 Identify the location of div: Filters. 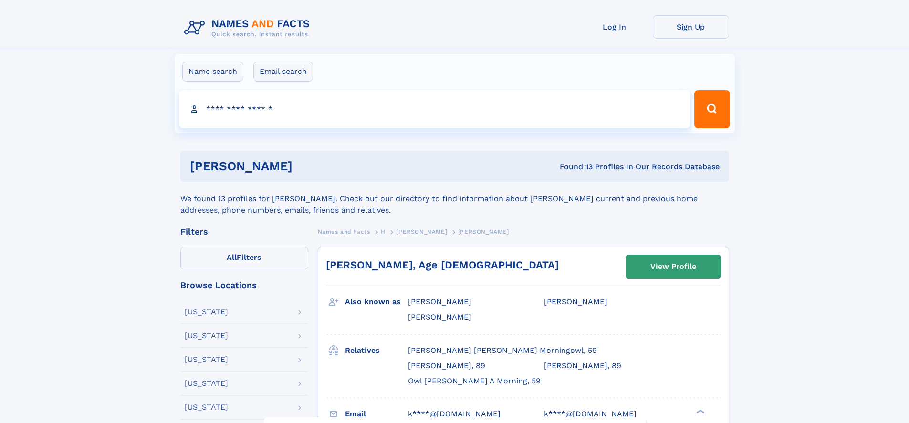
(244, 232).